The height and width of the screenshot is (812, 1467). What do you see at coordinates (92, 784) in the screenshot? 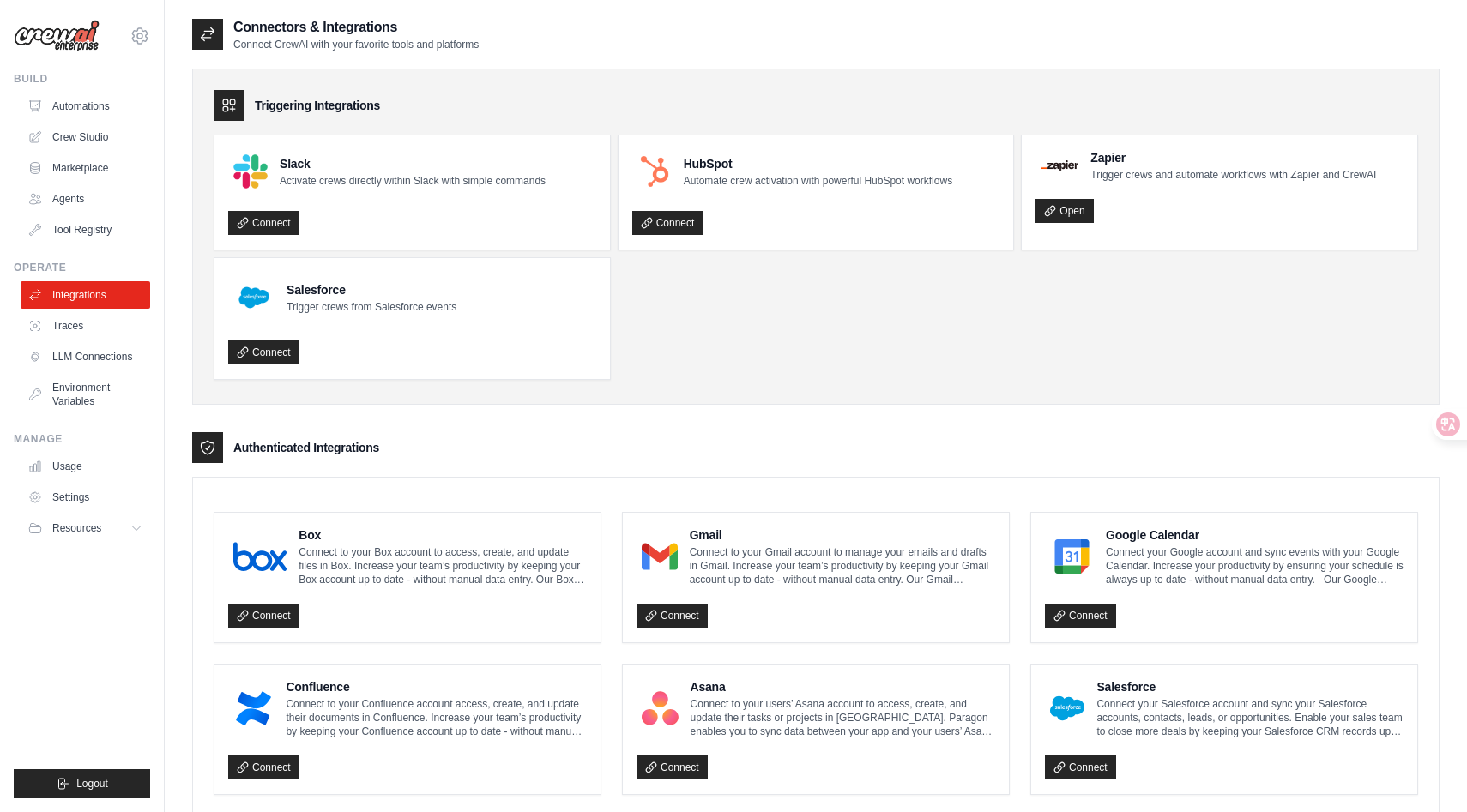
I see `span: Logout` at bounding box center [92, 784].